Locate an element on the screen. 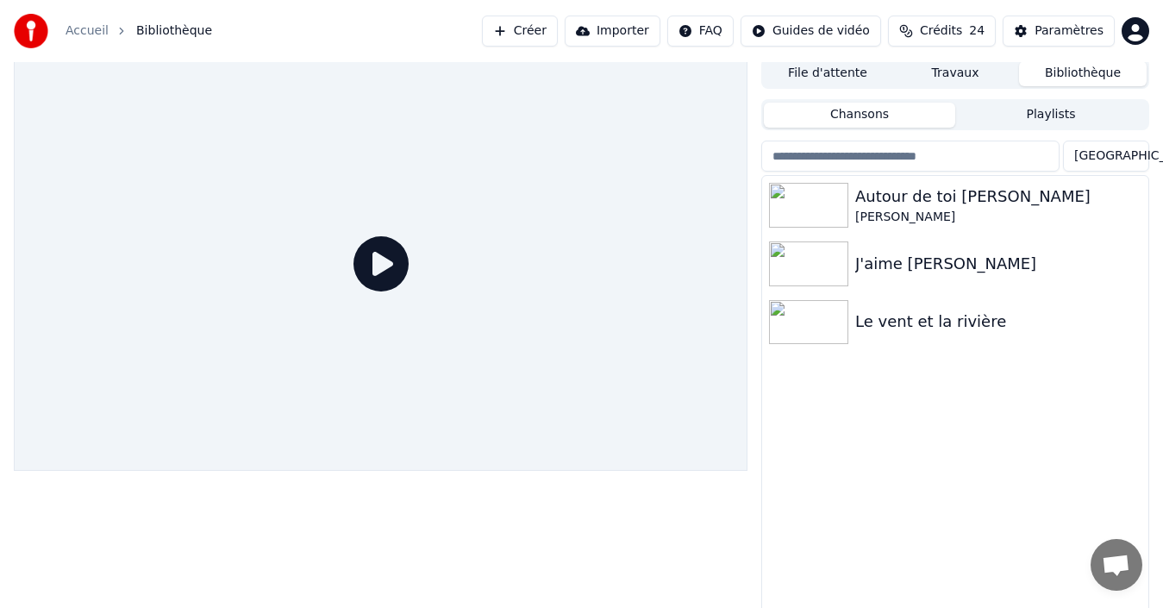  button: Guides de vidéo is located at coordinates (810, 31).